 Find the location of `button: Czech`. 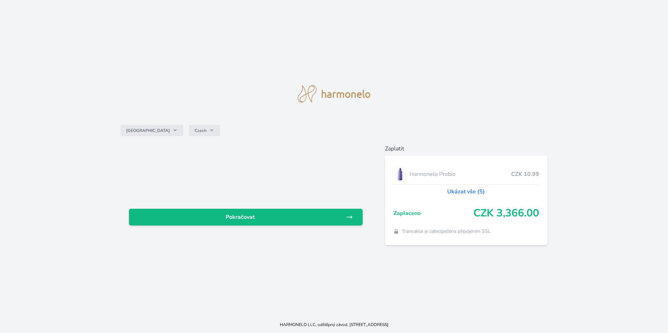

button: Czech is located at coordinates (204, 131).